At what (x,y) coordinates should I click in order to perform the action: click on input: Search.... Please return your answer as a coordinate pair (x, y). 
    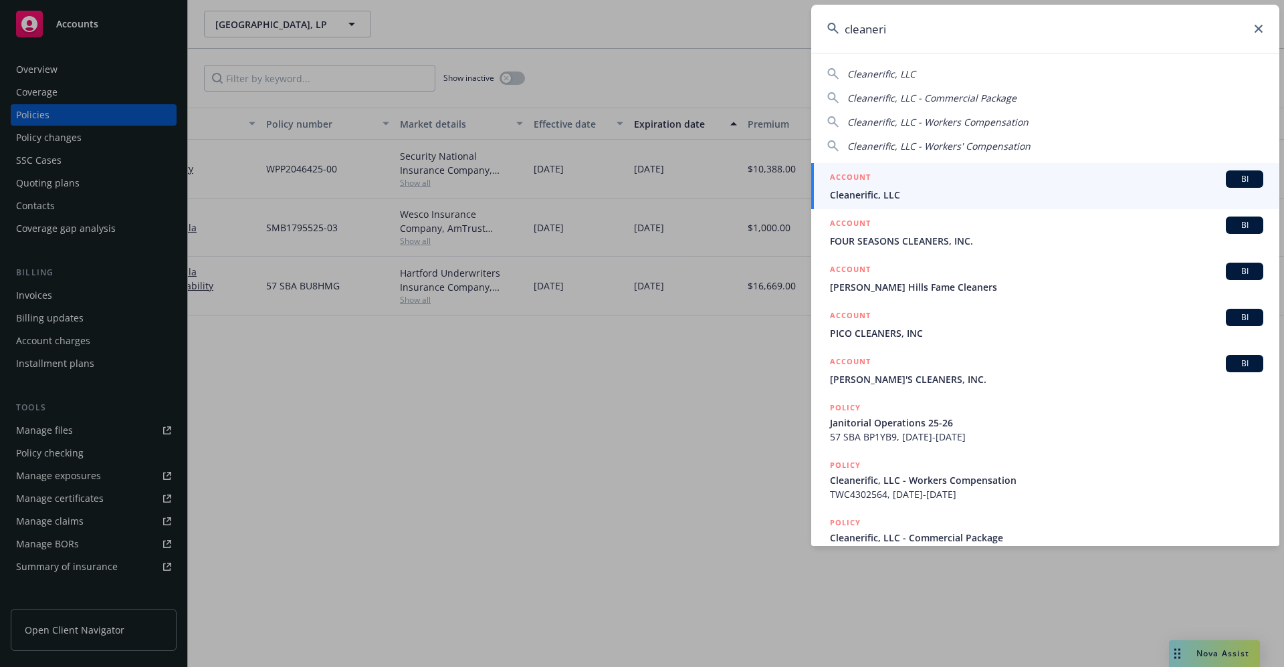
    Looking at the image, I should click on (1045, 29).